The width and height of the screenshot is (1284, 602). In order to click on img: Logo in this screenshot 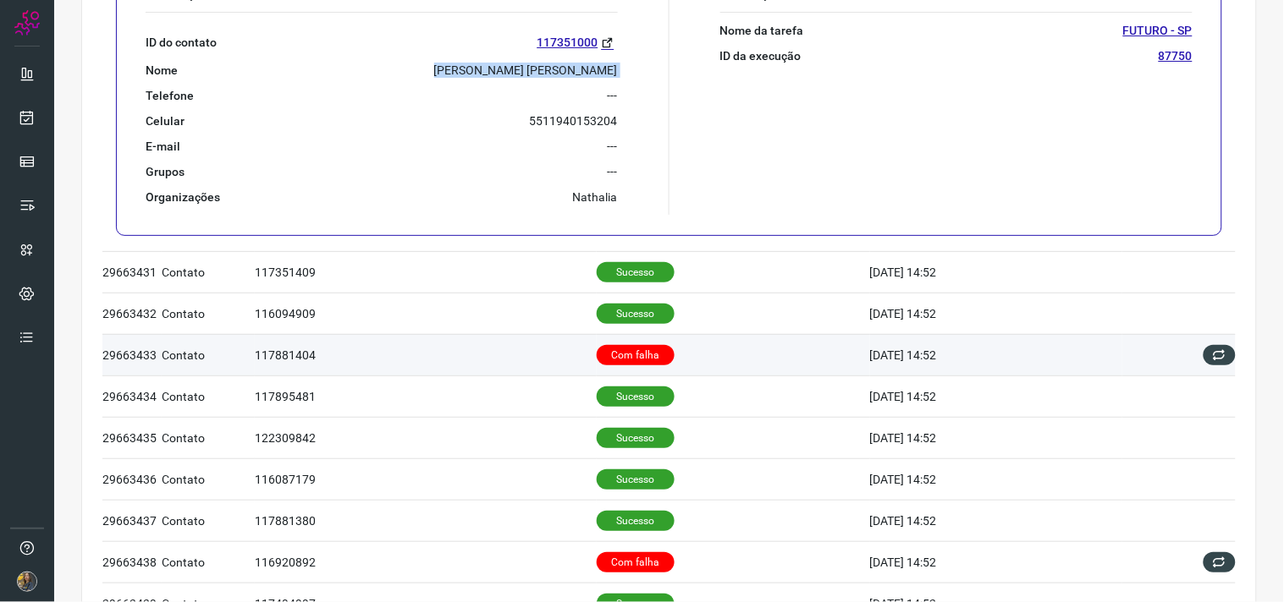, I will do `click(27, 23)`.